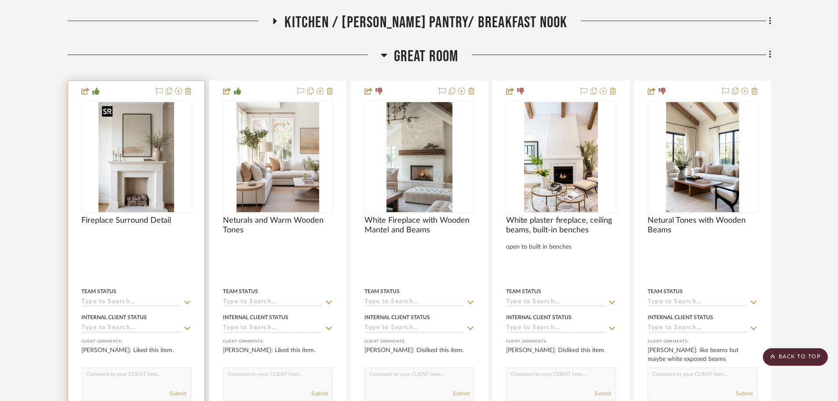 This screenshot has height=401, width=838. What do you see at coordinates (796, 357) in the screenshot?
I see `scroll-to-top-button: BACK TO TOP` at bounding box center [796, 357].